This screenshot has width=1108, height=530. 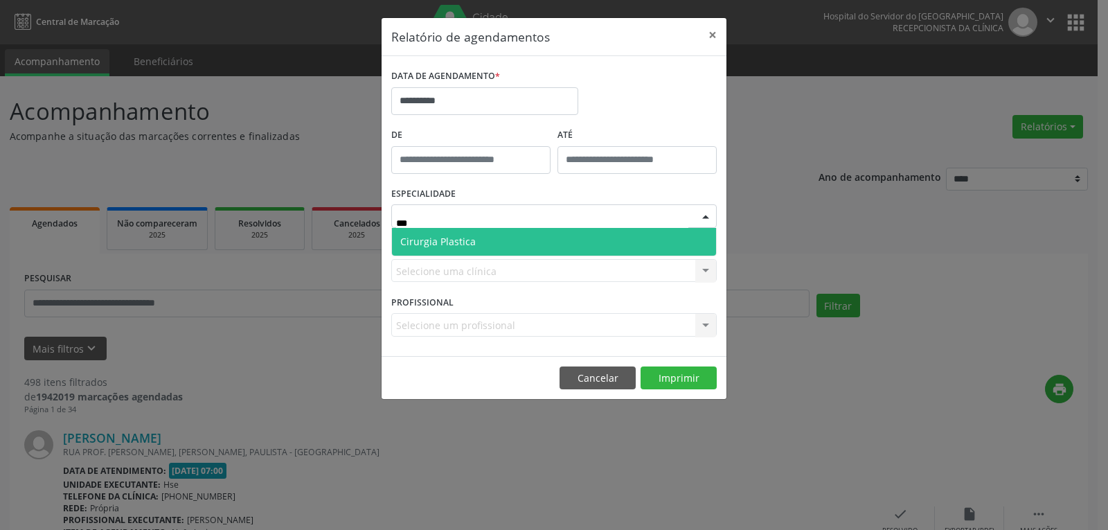 I want to click on label: DATA DE AGENDAMENTO, so click(x=445, y=76).